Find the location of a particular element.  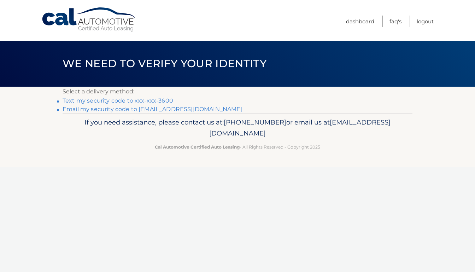

a: FAQ's is located at coordinates (396, 21).